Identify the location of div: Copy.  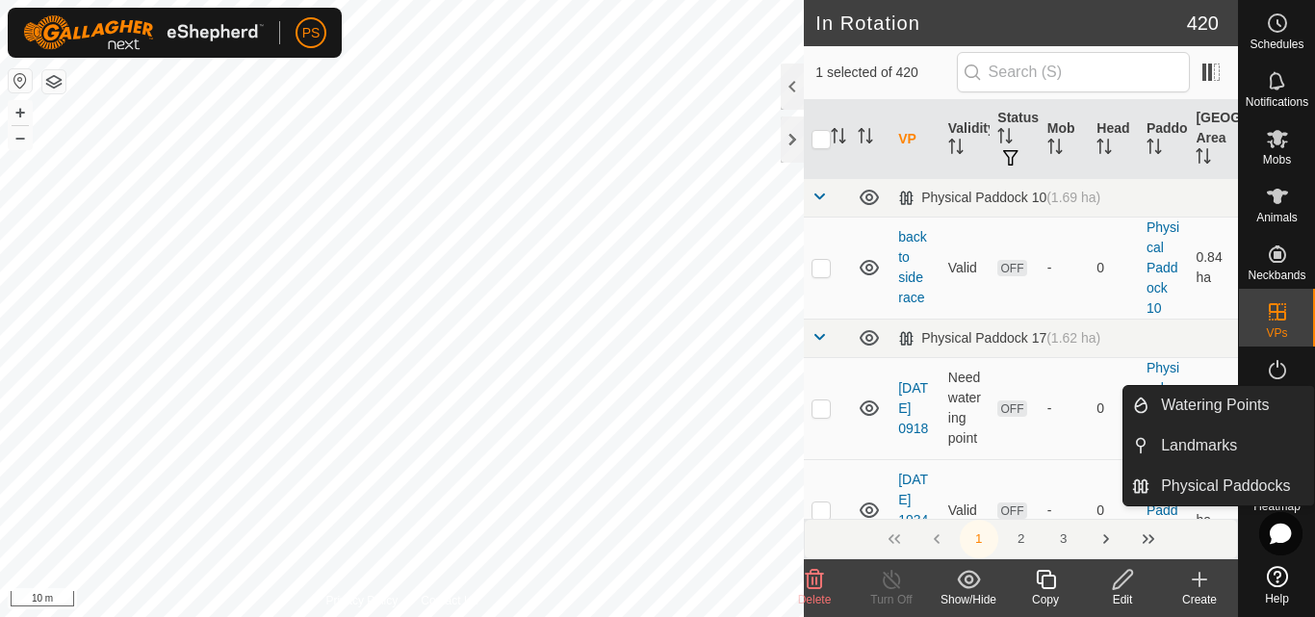
(1045, 600).